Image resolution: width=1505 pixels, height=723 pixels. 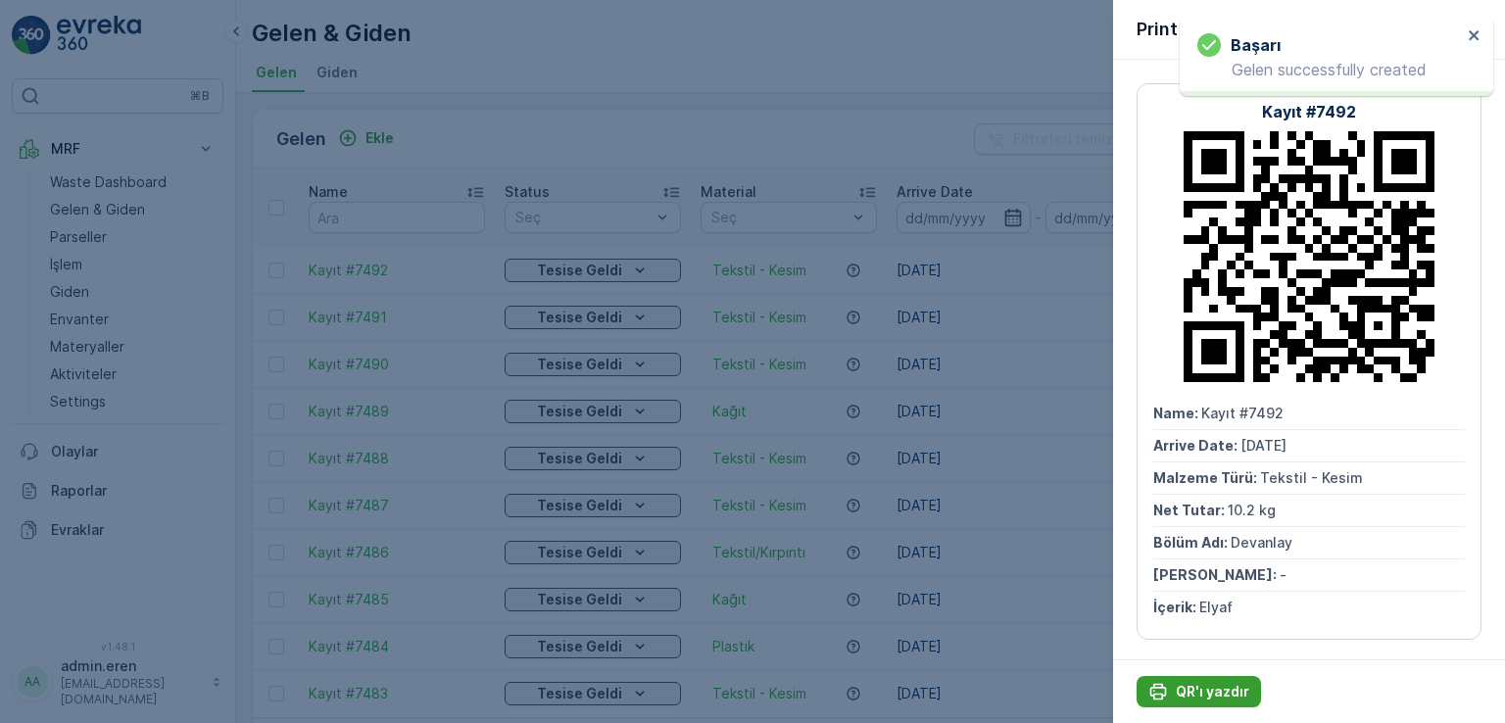 I want to click on span: 10.2 kg, so click(x=1251, y=509).